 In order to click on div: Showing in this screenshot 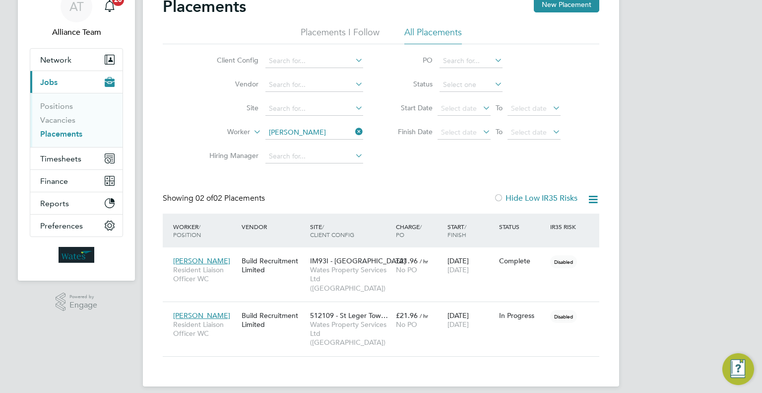, I will do `click(215, 198)`.